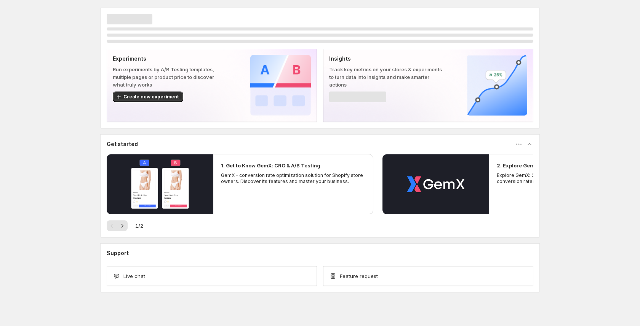 The width and height of the screenshot is (640, 326). I want to click on span: Live chat, so click(134, 276).